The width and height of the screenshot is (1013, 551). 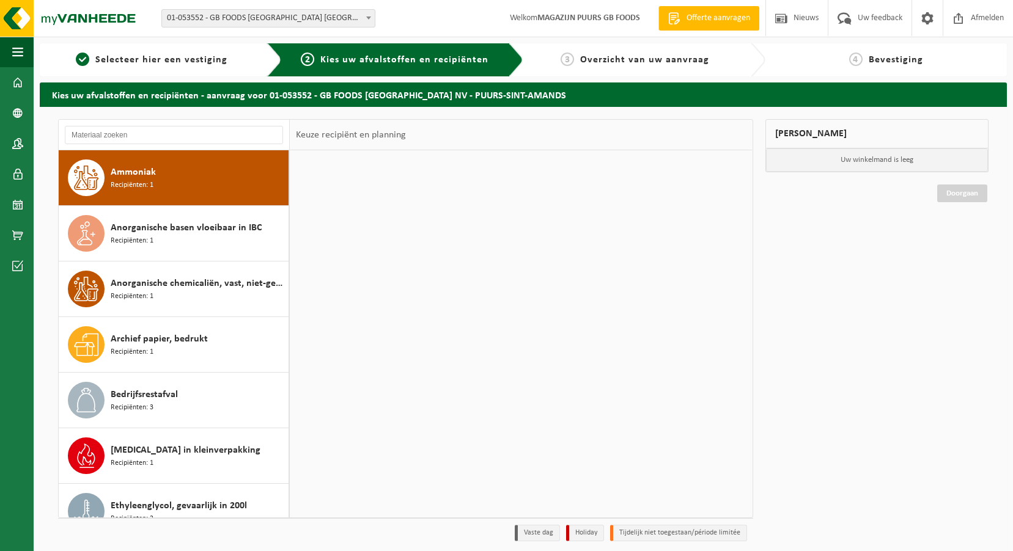 What do you see at coordinates (159, 339) in the screenshot?
I see `span: Archief papier, bedrukt` at bounding box center [159, 339].